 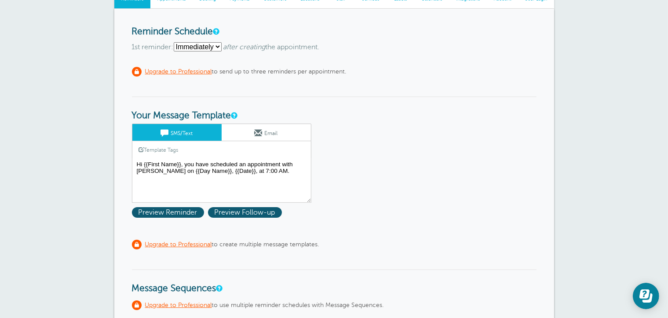 I want to click on h3: Reminder Schedule, so click(x=334, y=32).